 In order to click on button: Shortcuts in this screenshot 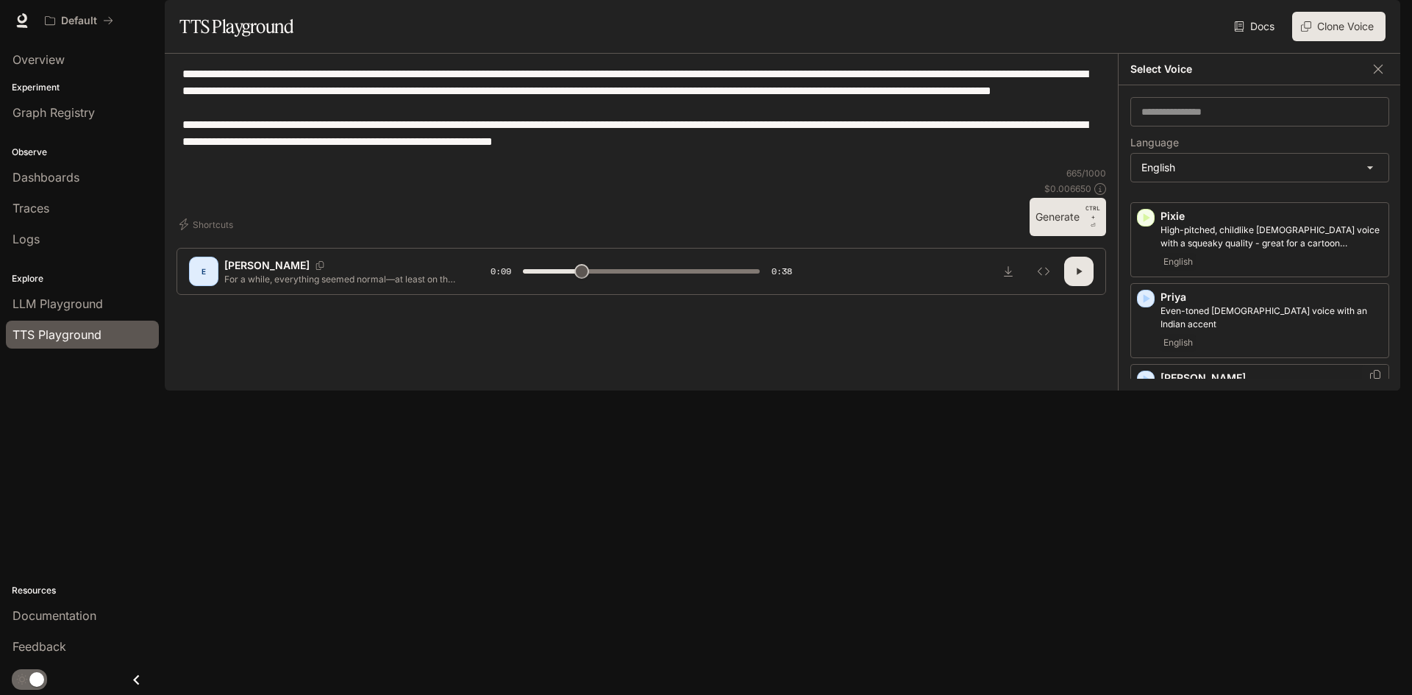, I will do `click(207, 224)`.